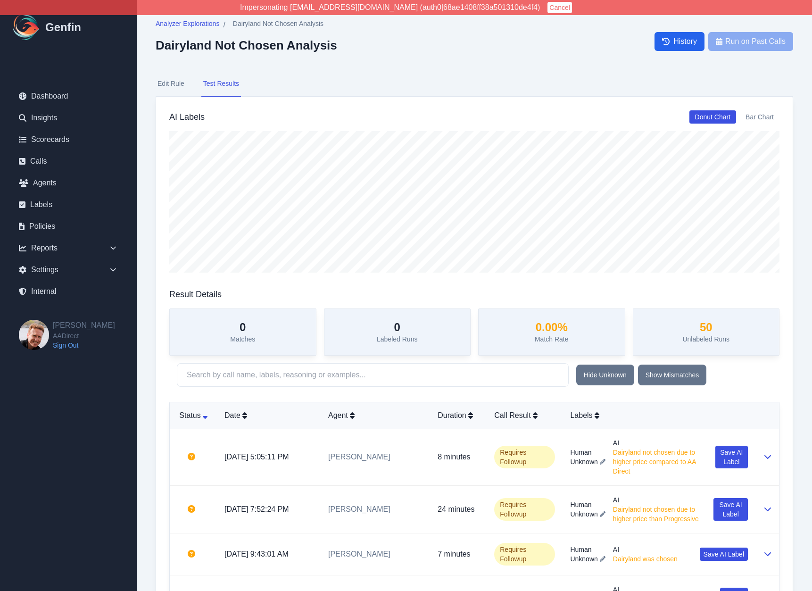 This screenshot has width=812, height=591. What do you see at coordinates (376, 416) in the screenshot?
I see `div: Agent` at bounding box center [376, 416].